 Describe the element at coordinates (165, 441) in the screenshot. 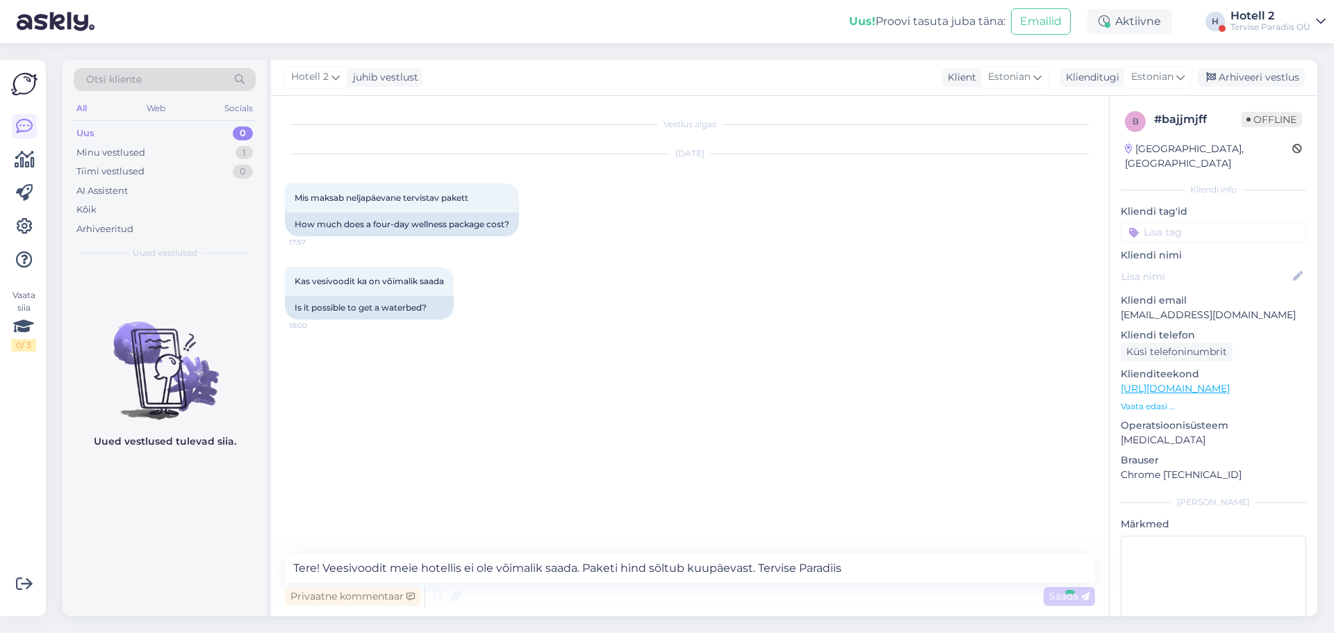

I see `p: Uued vestlused tulevad siia.` at that location.